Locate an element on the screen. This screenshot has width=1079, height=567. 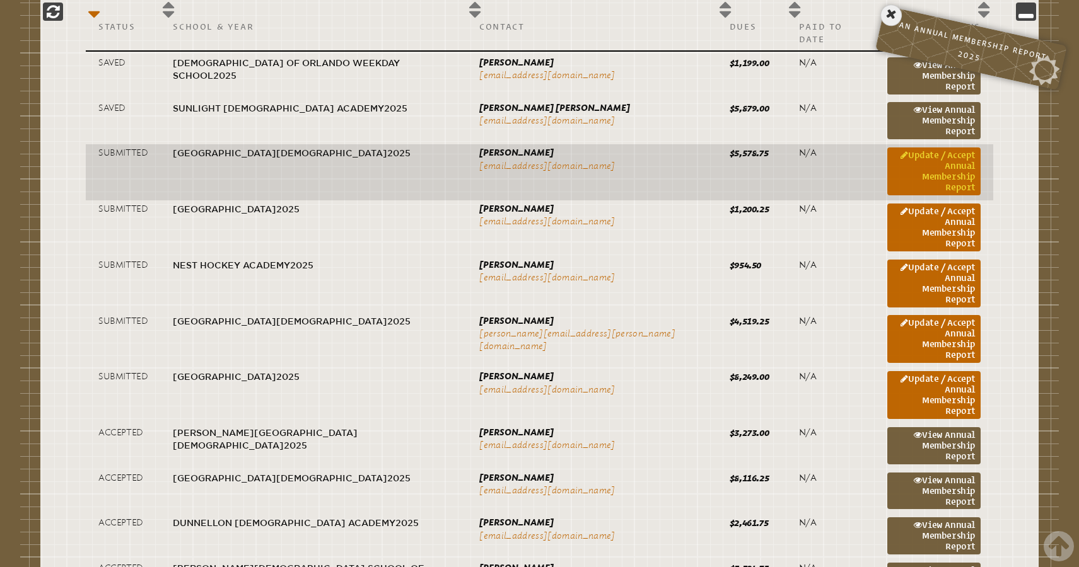
p: 1,199.00 is located at coordinates (751, 63).